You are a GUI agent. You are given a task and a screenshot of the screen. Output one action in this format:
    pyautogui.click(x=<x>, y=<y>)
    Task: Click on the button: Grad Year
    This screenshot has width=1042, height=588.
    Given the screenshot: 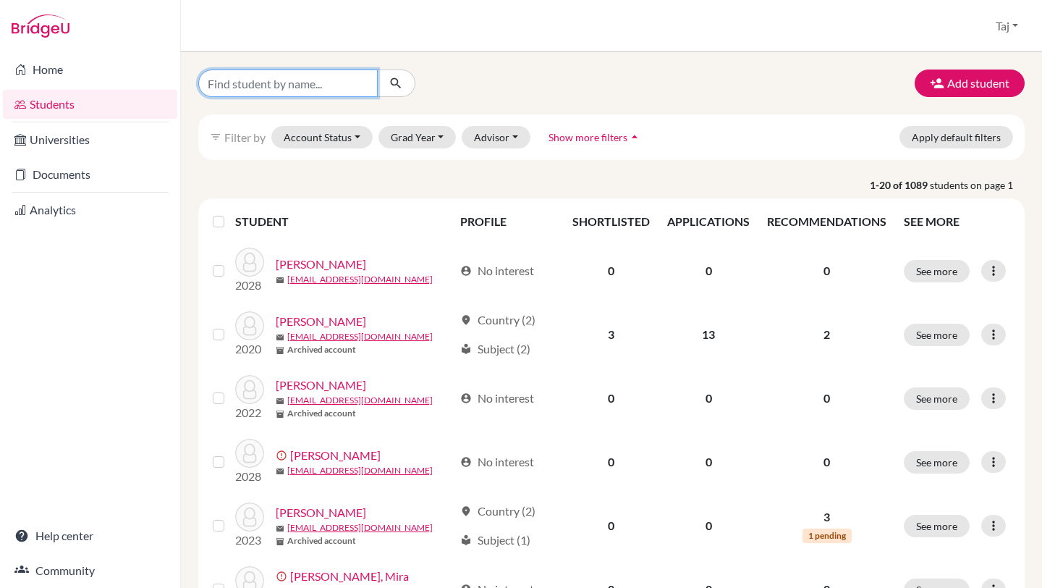 What is the action you would take?
    pyautogui.click(x=418, y=137)
    